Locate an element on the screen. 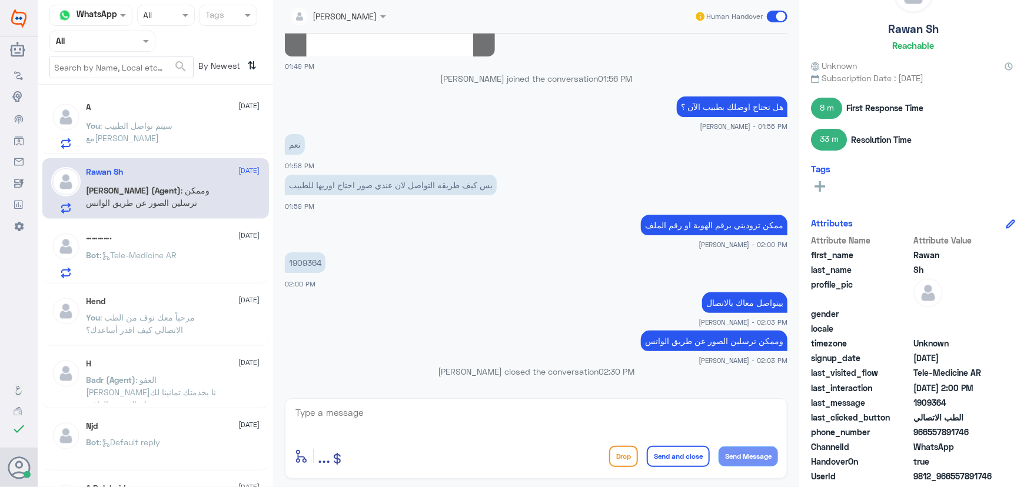  h6: Attributes is located at coordinates (831, 223).